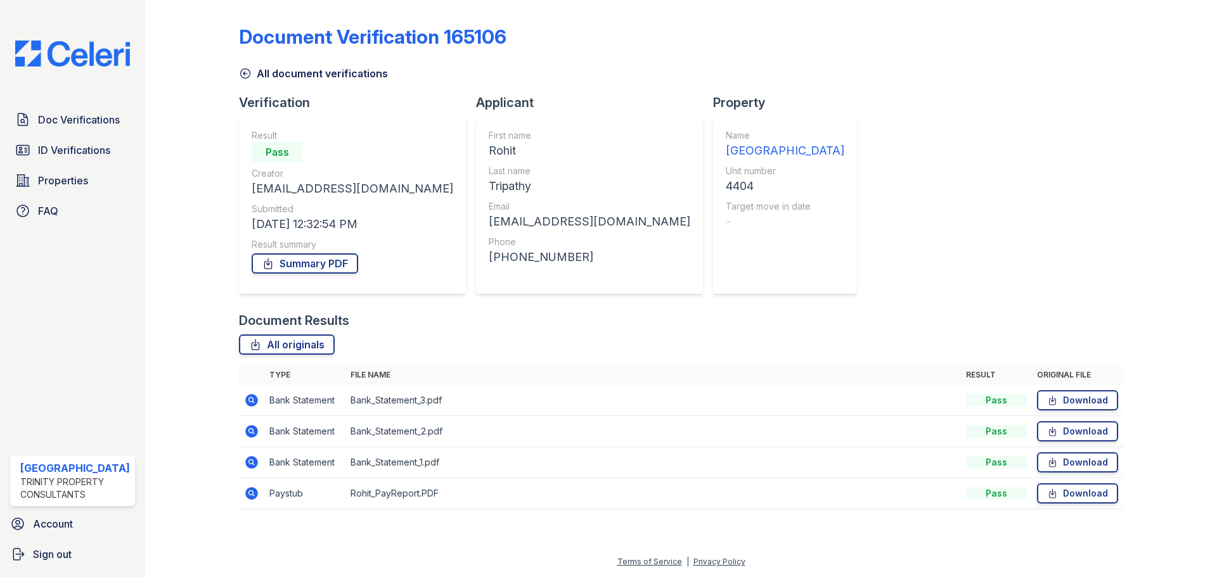 The height and width of the screenshot is (577, 1217). Describe the element at coordinates (784, 186) in the screenshot. I see `div: 4404` at that location.